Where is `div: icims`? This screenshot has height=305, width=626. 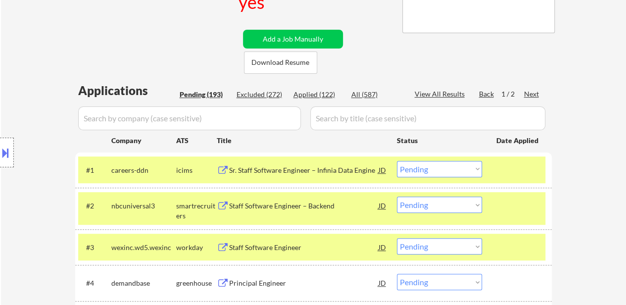
div: icims is located at coordinates (197, 170).